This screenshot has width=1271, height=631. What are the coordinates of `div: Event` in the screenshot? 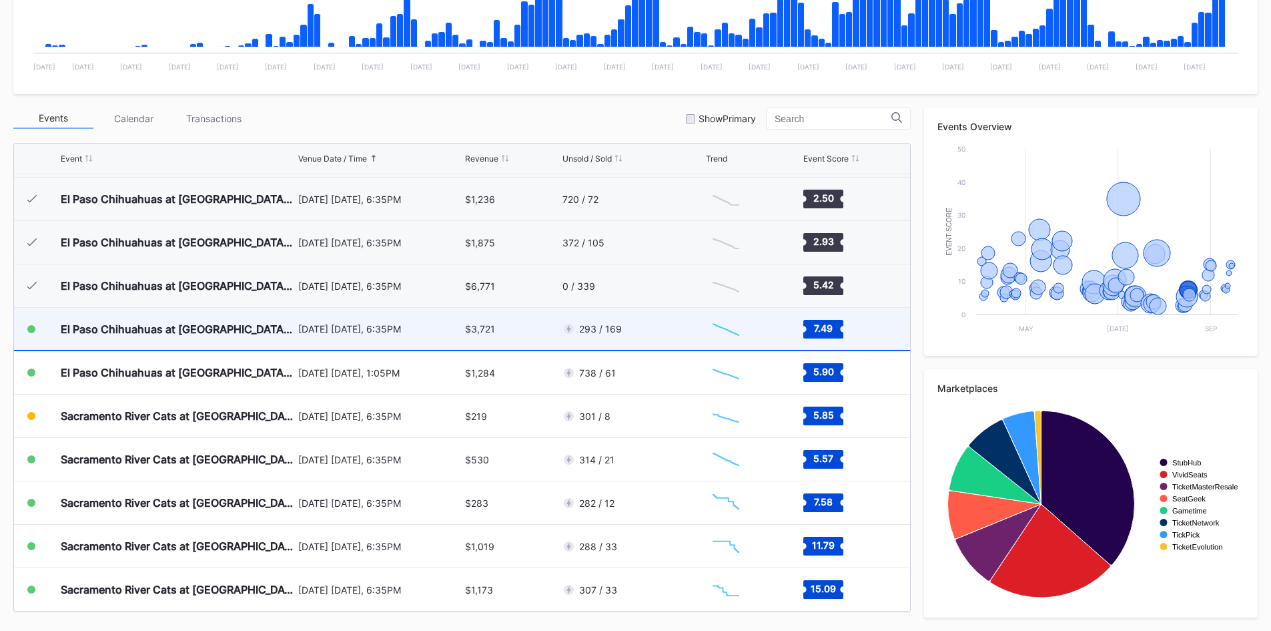 It's located at (71, 158).